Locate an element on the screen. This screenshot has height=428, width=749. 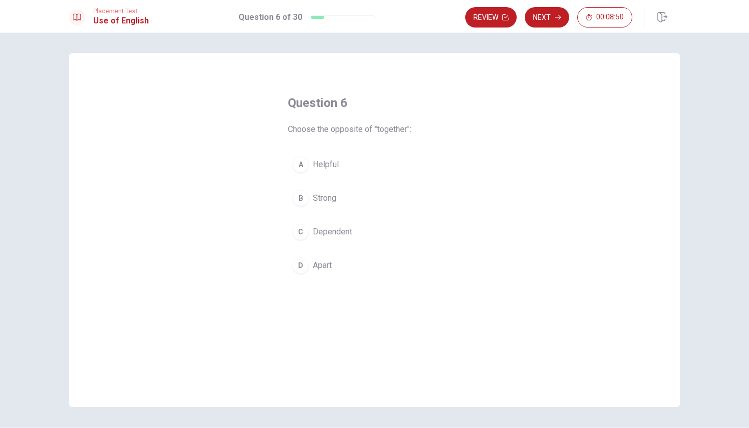
span: Dependent is located at coordinates (332, 232).